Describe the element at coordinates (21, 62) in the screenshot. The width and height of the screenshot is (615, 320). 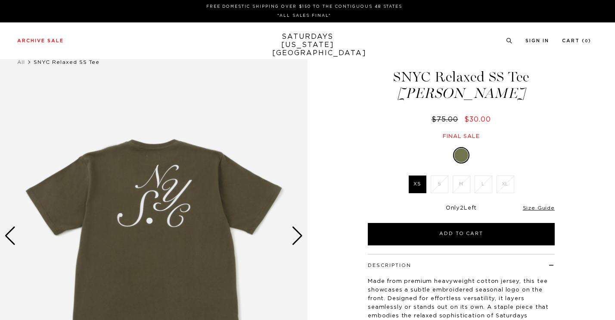
I see `a: All` at that location.